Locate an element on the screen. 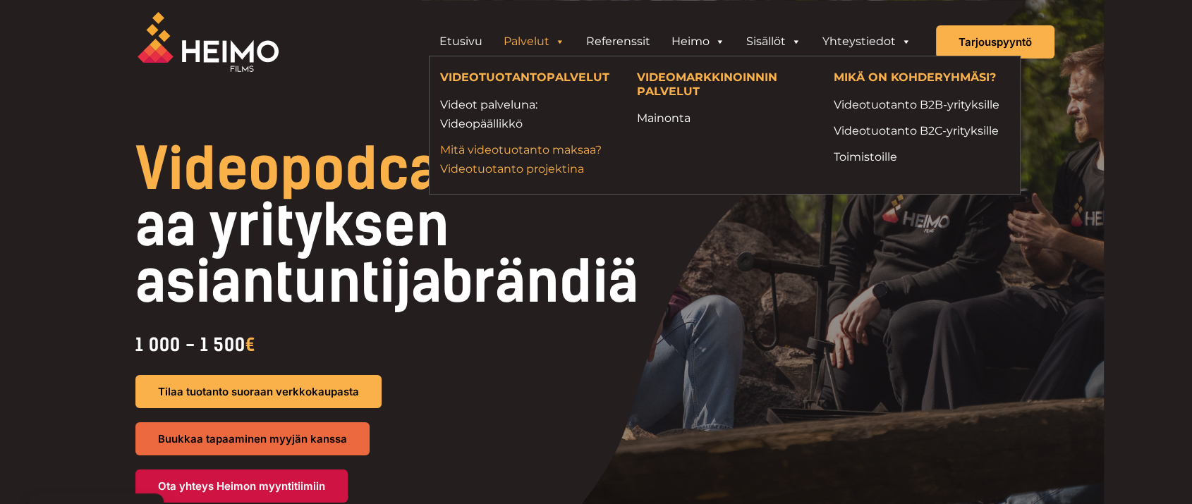 The height and width of the screenshot is (504, 1192). div: 1 000 - 1 500 is located at coordinates (413, 345).